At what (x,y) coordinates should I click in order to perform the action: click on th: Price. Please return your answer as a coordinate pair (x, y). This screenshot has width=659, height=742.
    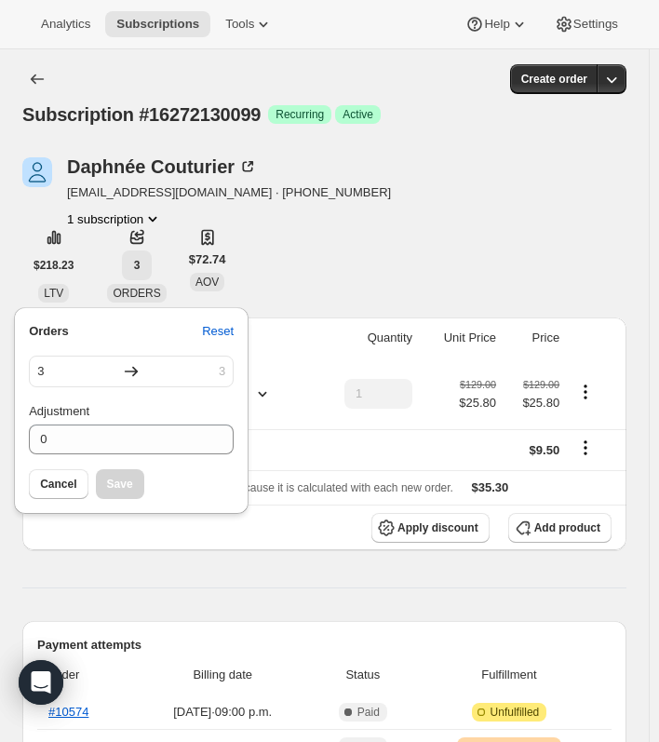
    Looking at the image, I should click on (533, 338).